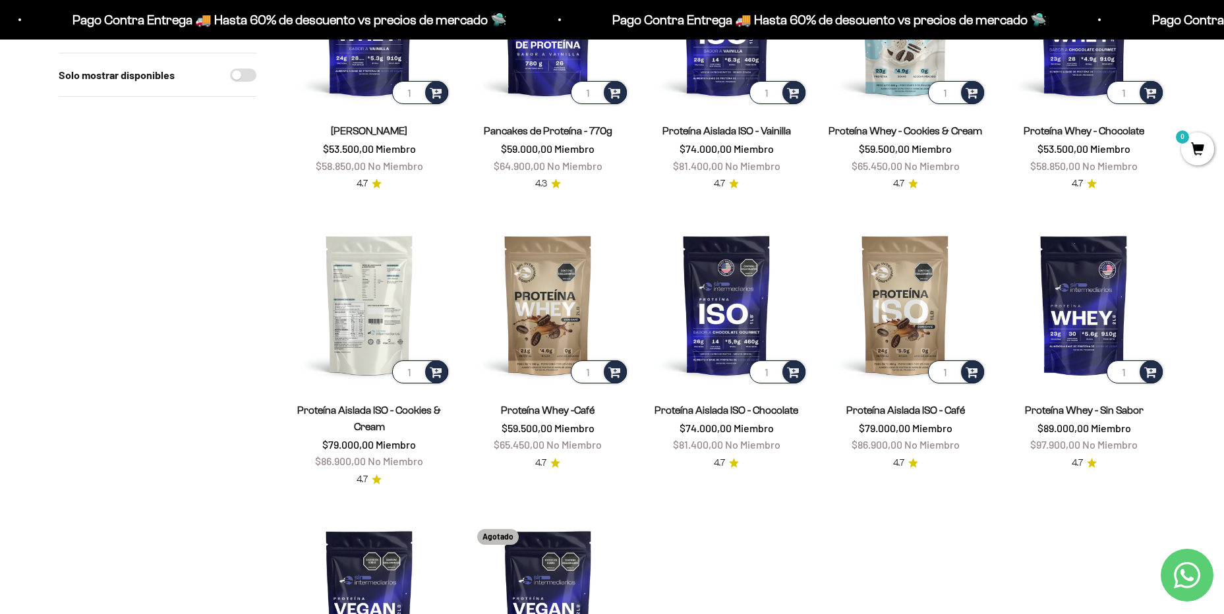 This screenshot has height=614, width=1224. What do you see at coordinates (1197, 150) in the screenshot?
I see `a: 0` at bounding box center [1197, 150].